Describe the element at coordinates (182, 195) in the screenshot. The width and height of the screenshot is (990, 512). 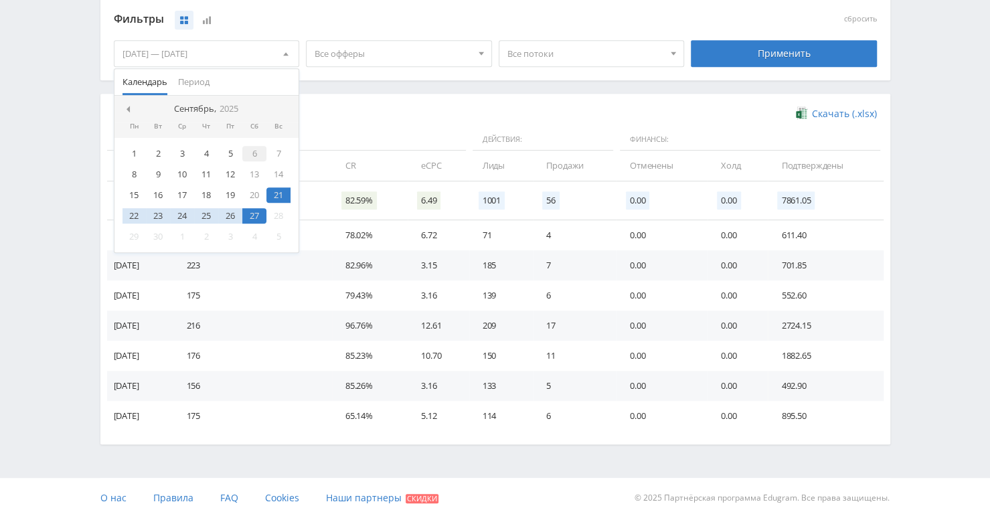
I see `div: 17` at that location.